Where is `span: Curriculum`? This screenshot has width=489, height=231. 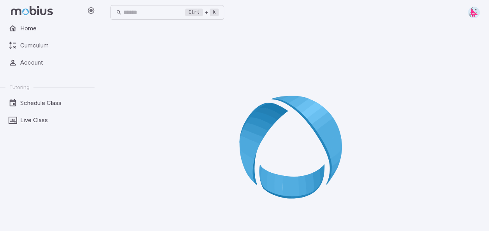
span: Curriculum is located at coordinates (54, 45).